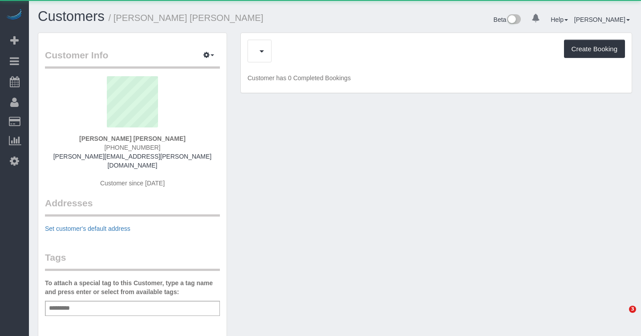 The width and height of the screenshot is (641, 336). I want to click on p: Customer has 0 Completed Bookings, so click(437, 78).